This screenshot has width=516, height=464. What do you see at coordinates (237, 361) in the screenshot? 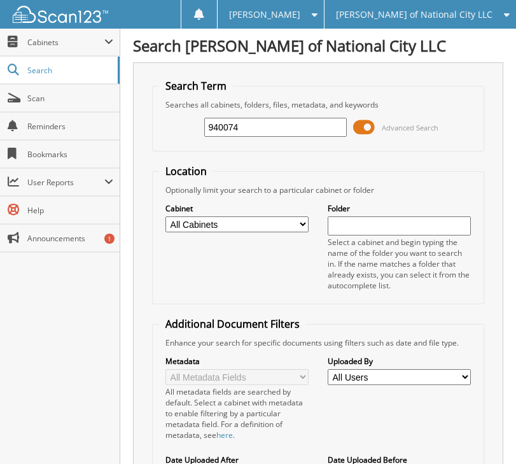
I see `label: Metadata` at bounding box center [237, 361].